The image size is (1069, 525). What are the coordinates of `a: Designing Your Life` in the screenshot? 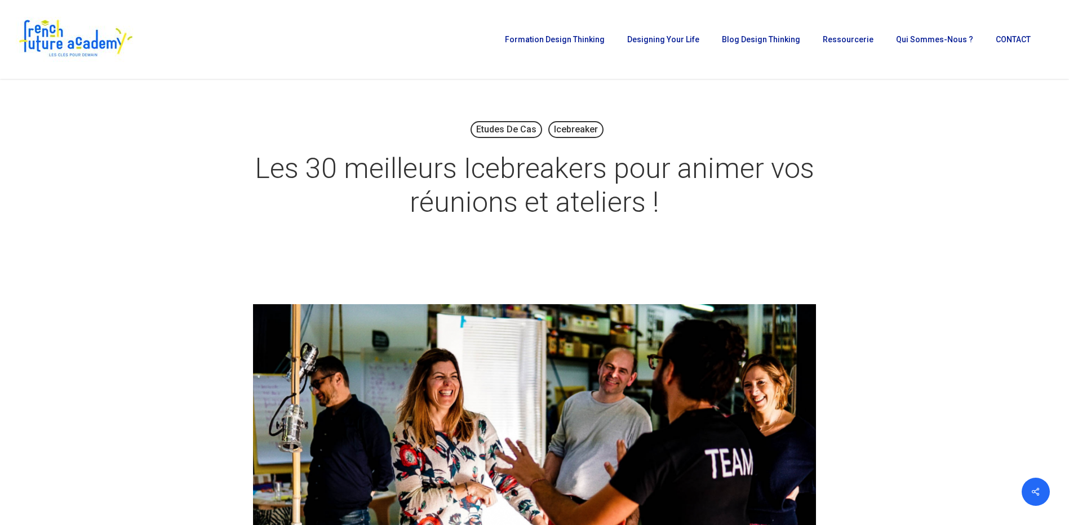 It's located at (663, 39).